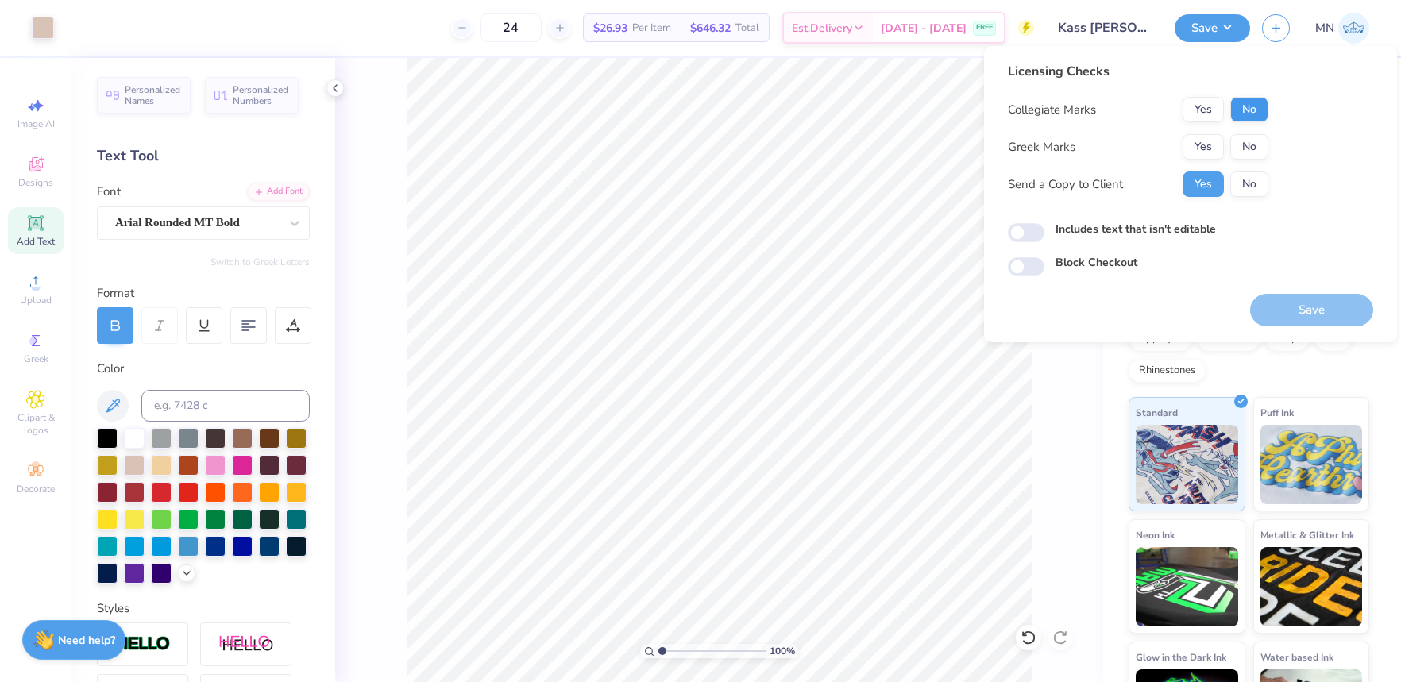  I want to click on span: Designs, so click(36, 183).